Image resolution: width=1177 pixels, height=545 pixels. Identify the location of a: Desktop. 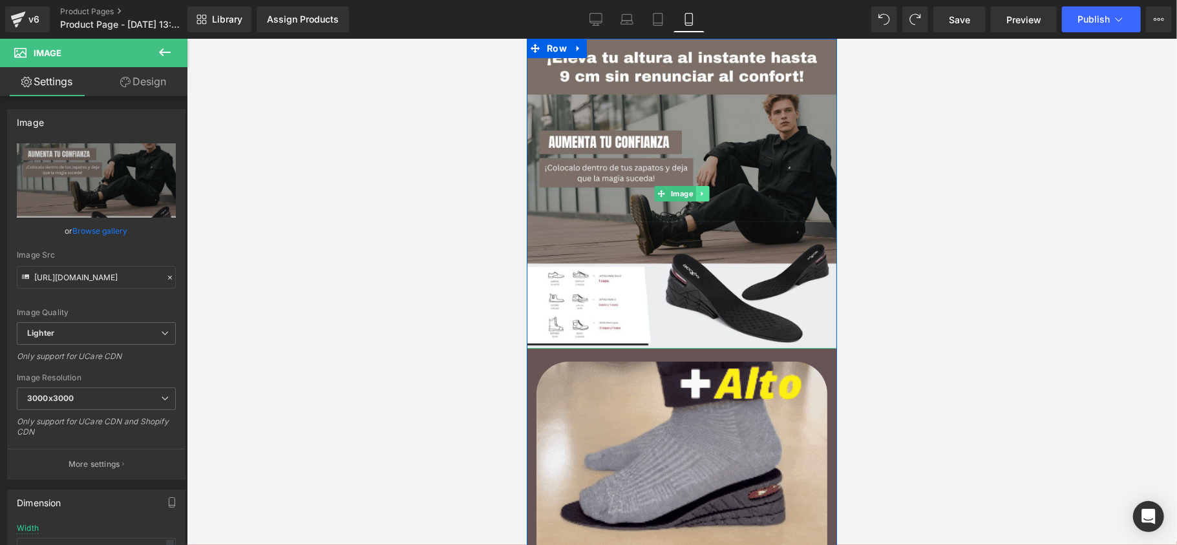
(596, 19).